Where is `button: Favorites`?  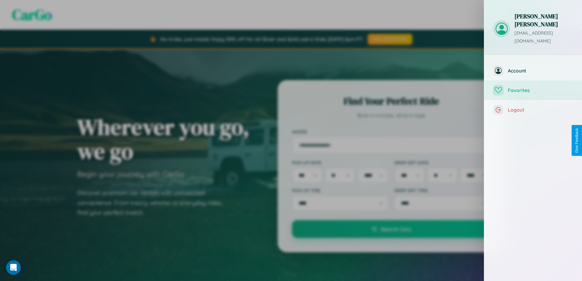
button: Favorites is located at coordinates (533, 90).